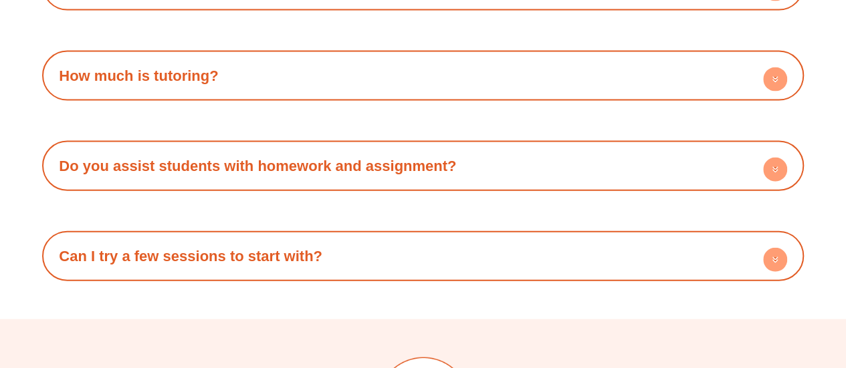 The image size is (846, 368). Describe the element at coordinates (423, 256) in the screenshot. I see `h4: Can I try a few sessions to start with?` at that location.